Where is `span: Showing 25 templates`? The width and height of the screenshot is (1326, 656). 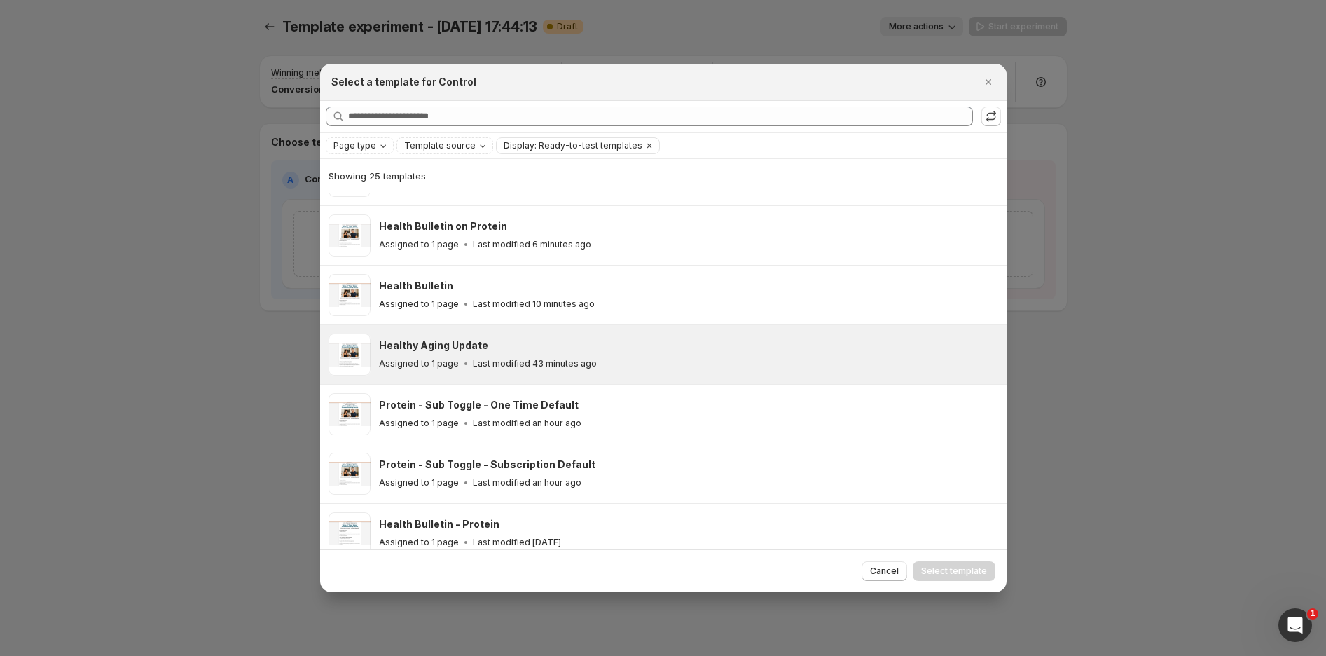 span: Showing 25 templates is located at coordinates (377, 176).